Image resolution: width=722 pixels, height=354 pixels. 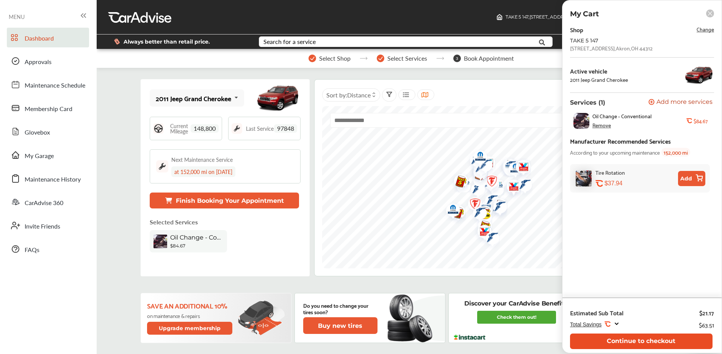 I want to click on button: Continue to checkout, so click(x=641, y=341).